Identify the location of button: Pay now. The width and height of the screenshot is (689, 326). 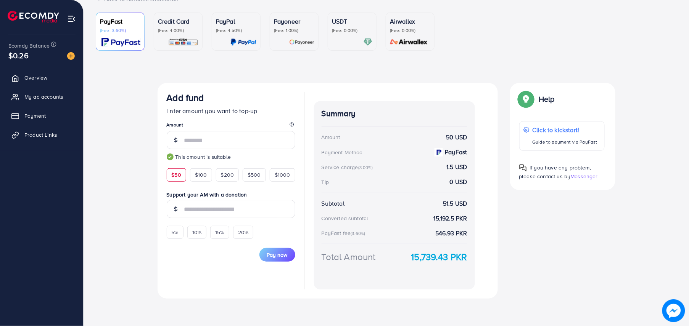
(277, 255).